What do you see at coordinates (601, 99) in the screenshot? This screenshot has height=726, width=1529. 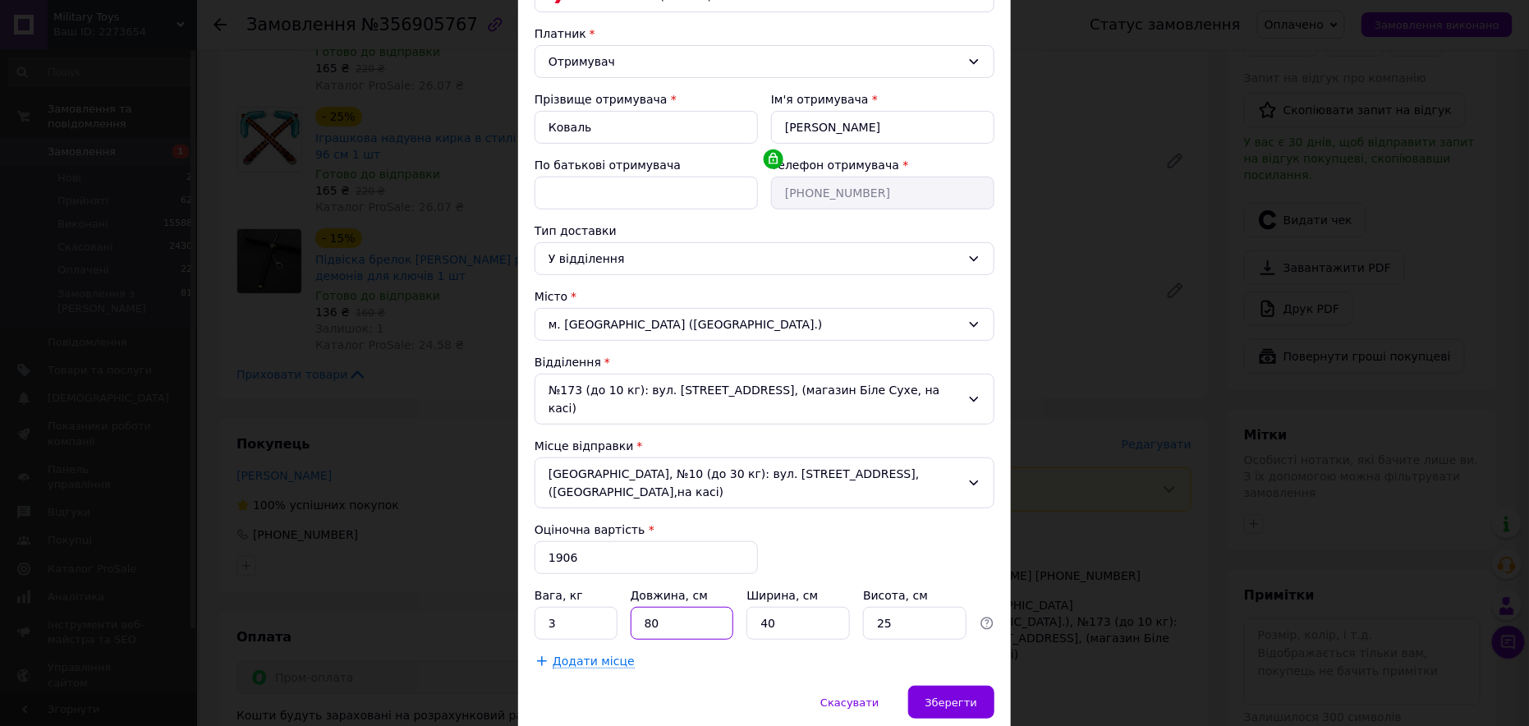 I see `label: Прізвище отримувача` at bounding box center [601, 99].